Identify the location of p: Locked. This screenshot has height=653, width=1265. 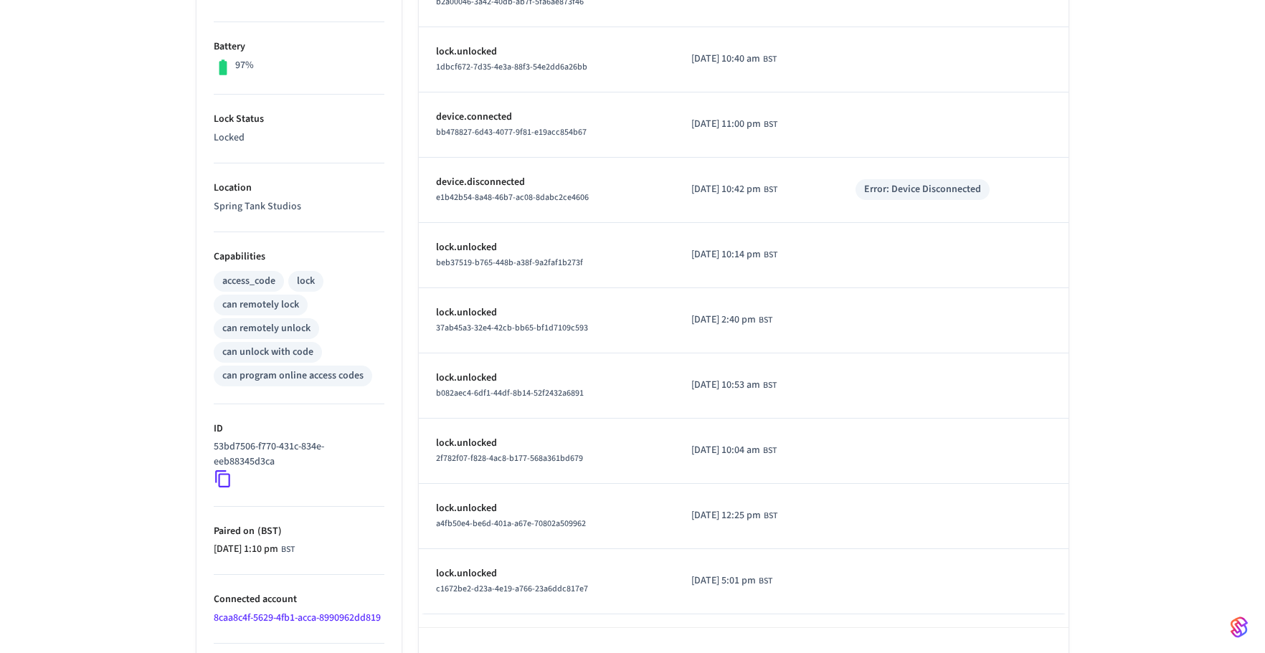
(299, 138).